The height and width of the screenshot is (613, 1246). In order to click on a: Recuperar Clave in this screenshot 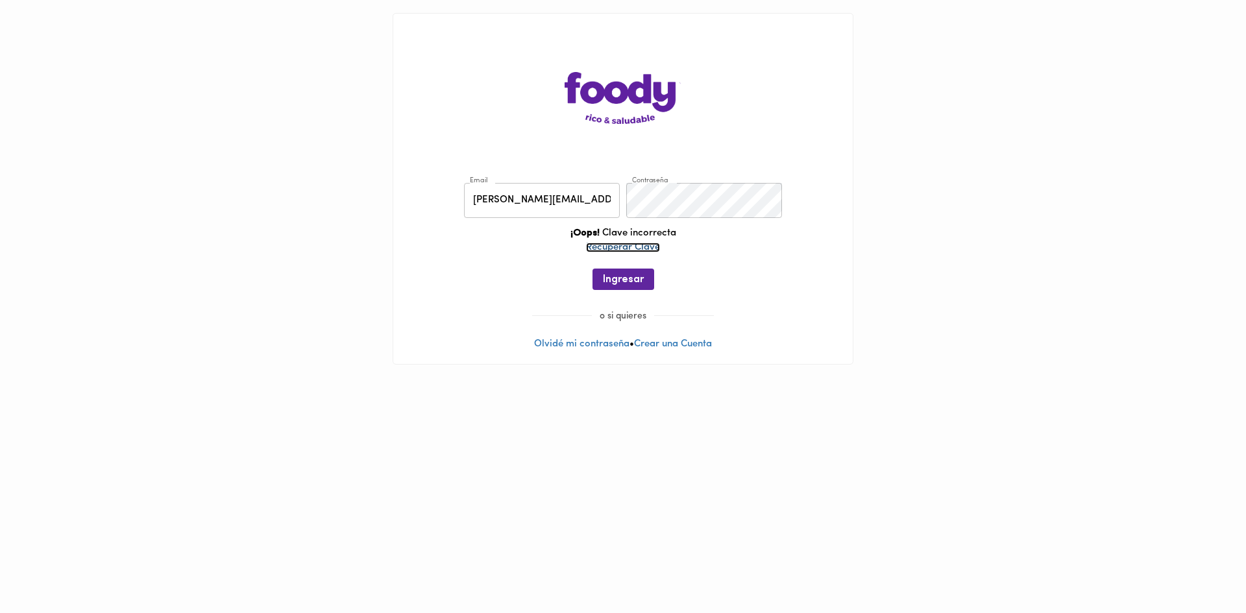, I will do `click(623, 247)`.